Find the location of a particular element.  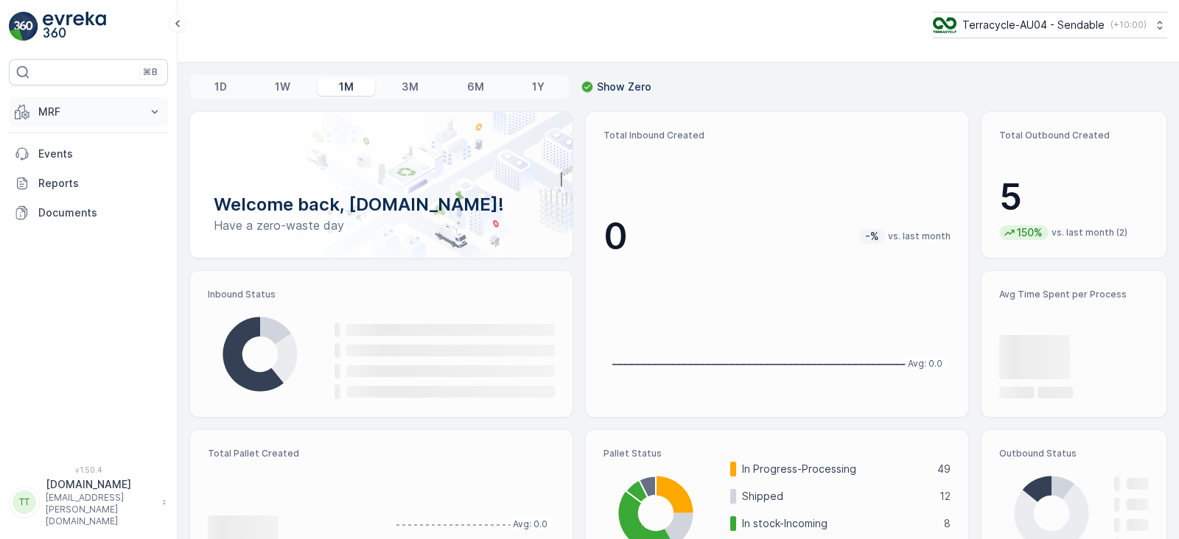

p: 1Y is located at coordinates (538, 87).